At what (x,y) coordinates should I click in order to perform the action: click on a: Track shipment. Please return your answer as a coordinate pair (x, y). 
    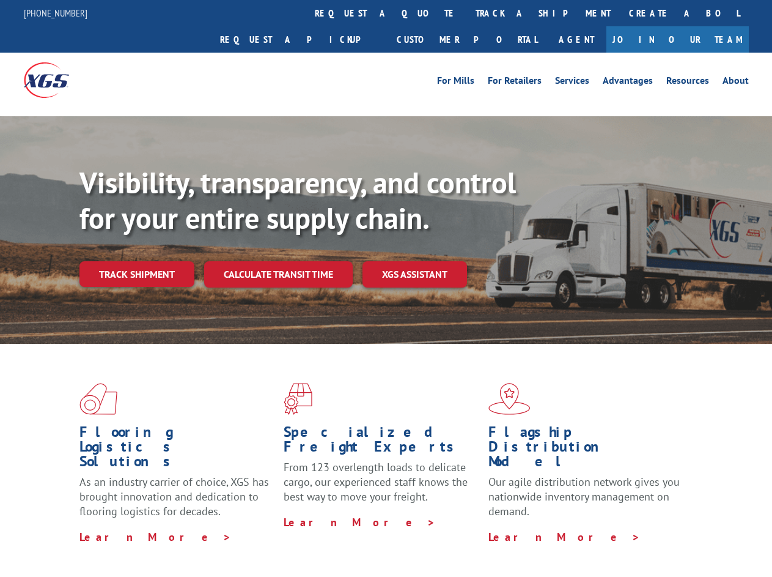
    Looking at the image, I should click on (137, 274).